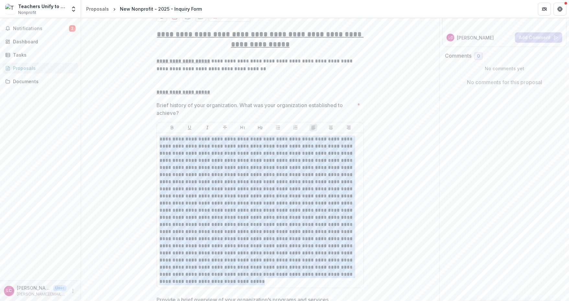 The width and height of the screenshot is (569, 301). Describe the element at coordinates (504, 82) in the screenshot. I see `p: No comments for this proposal` at that location.